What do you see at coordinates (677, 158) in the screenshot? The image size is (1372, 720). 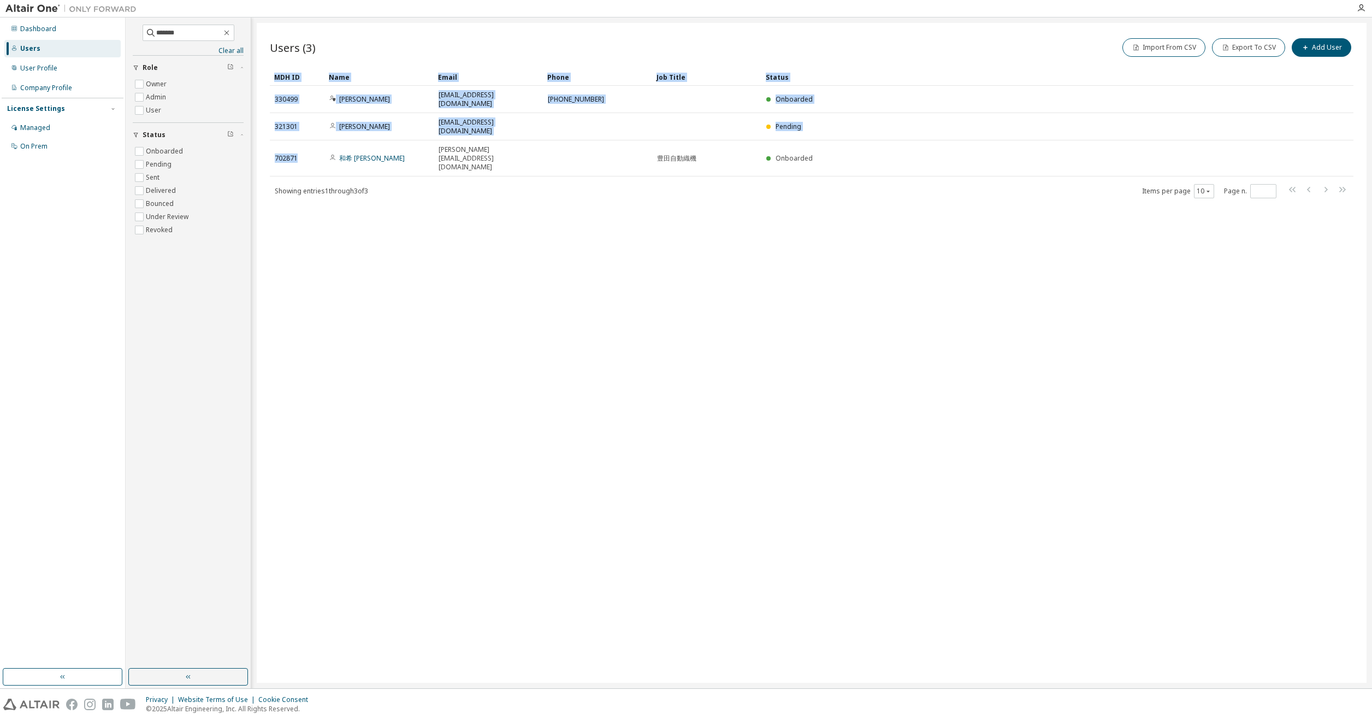 I see `span: 豊田自動織機` at bounding box center [677, 158].